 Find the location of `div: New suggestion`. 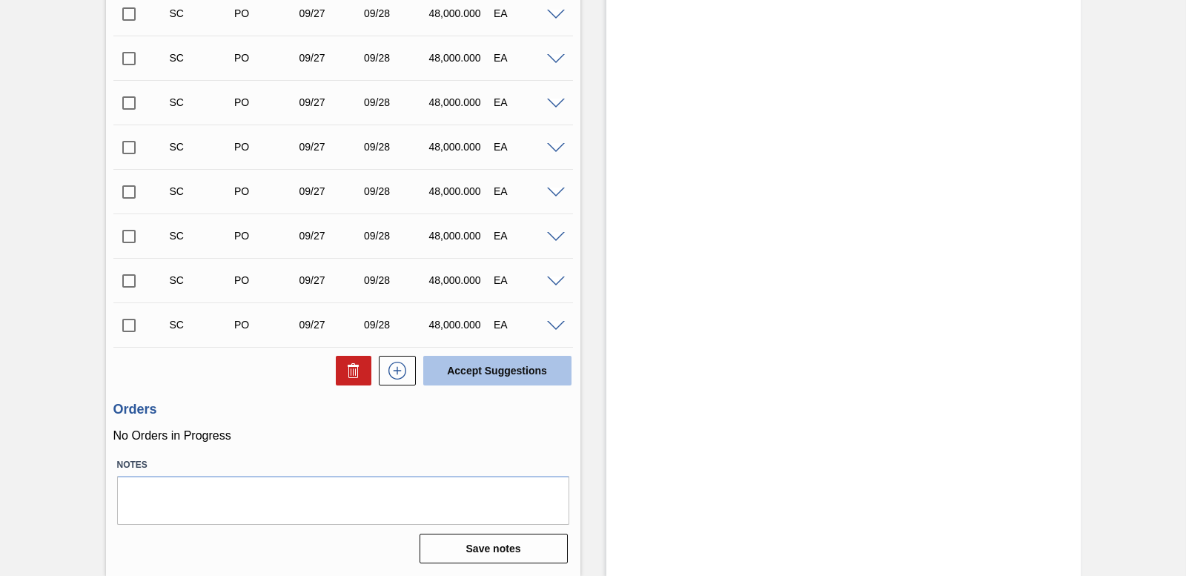

div: New suggestion is located at coordinates (394, 371).